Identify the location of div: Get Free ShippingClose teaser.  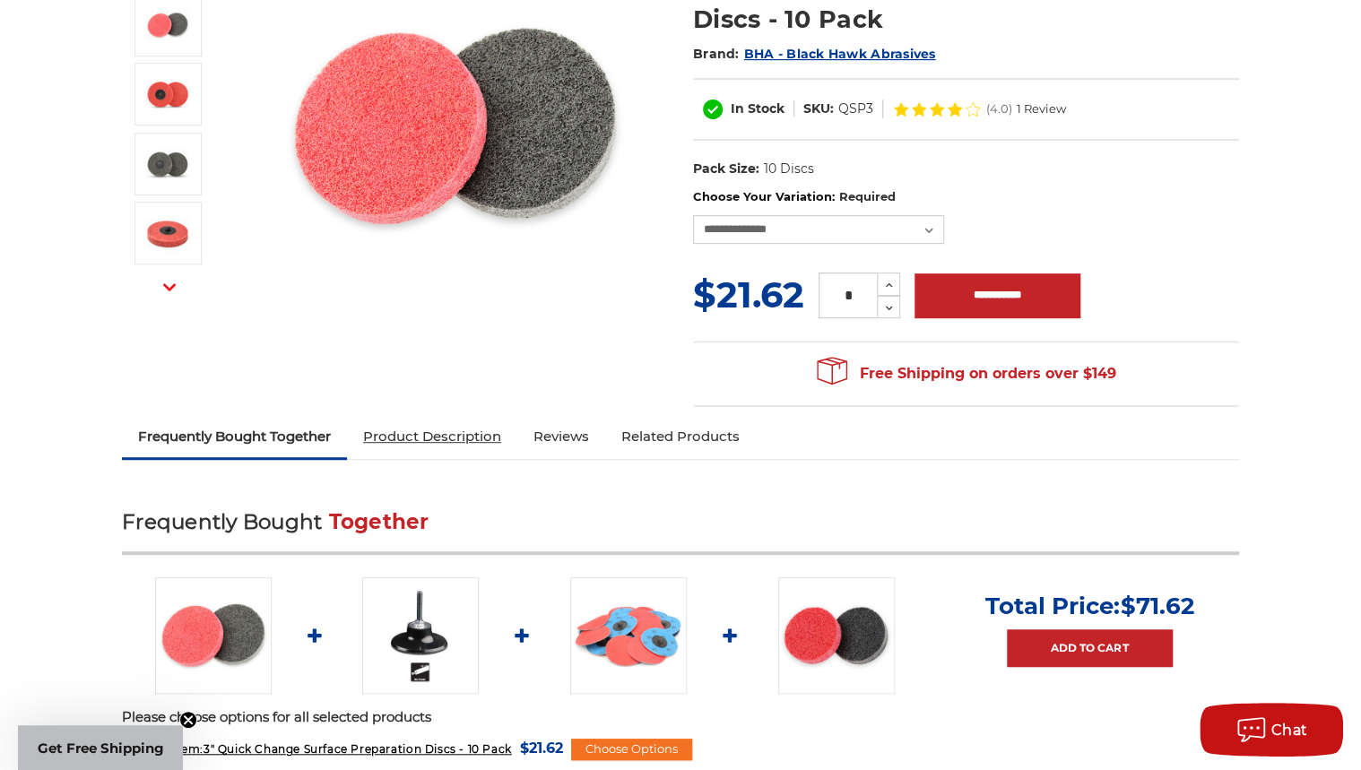
(100, 748).